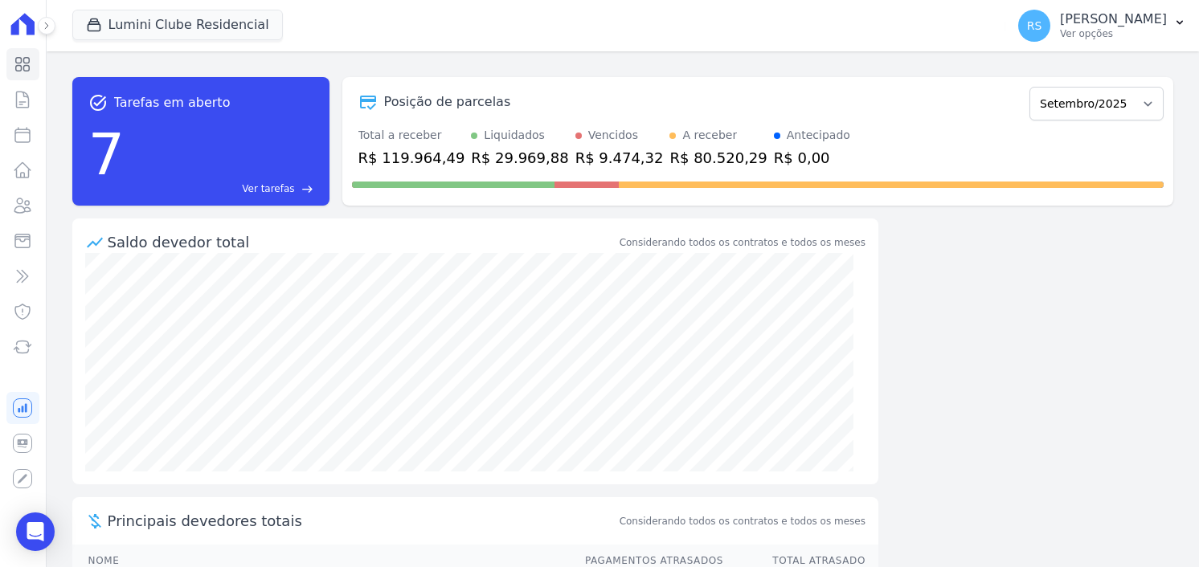  Describe the element at coordinates (717, 157) in the screenshot. I see `div: R$ 80.520,29` at that location.